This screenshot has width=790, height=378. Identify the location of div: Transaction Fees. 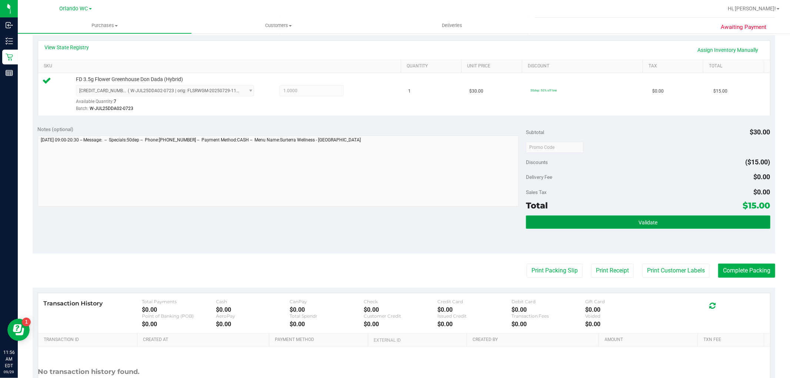
(548, 316).